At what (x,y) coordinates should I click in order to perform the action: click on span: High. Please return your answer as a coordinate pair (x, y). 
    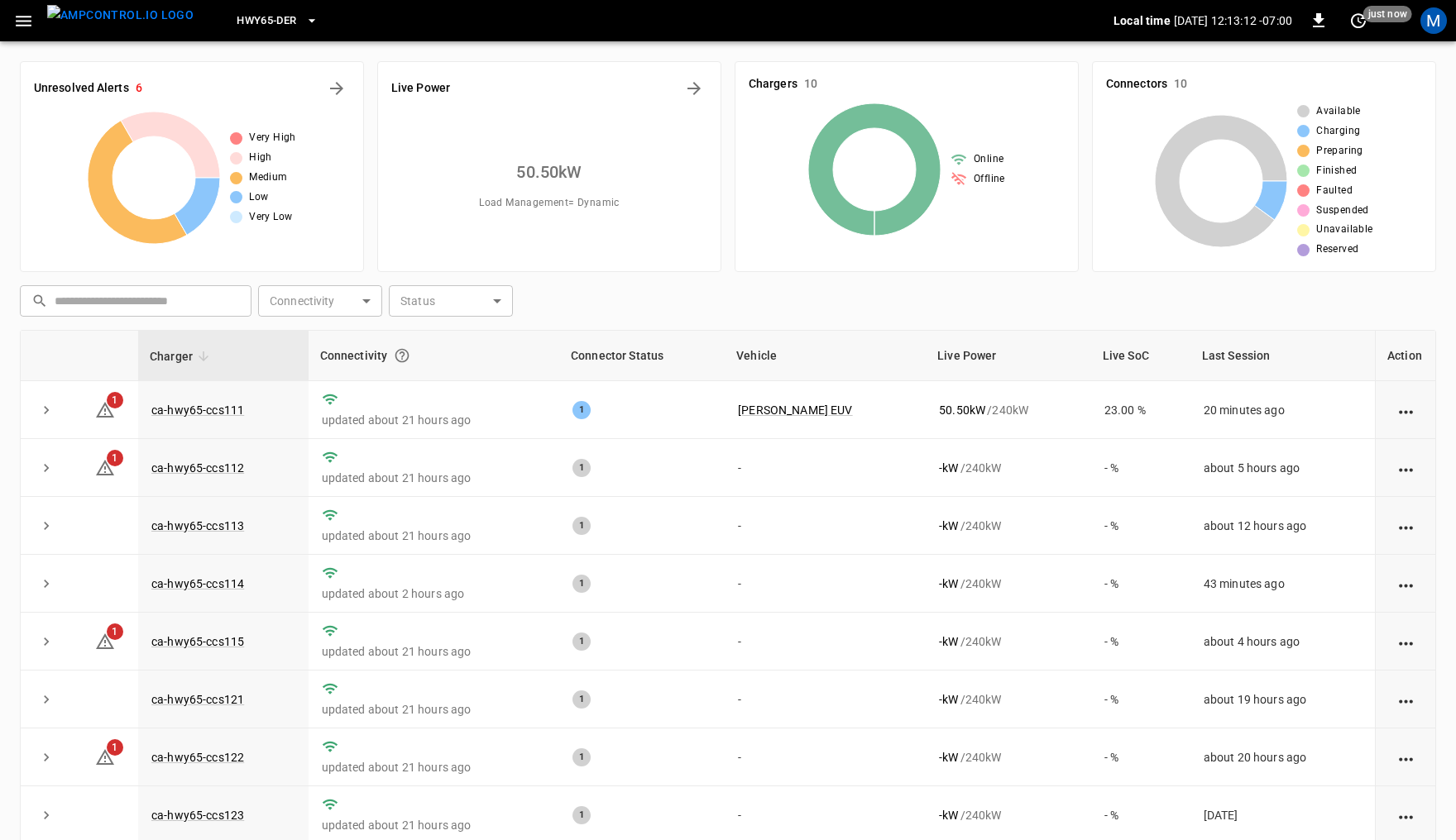
    Looking at the image, I should click on (261, 158).